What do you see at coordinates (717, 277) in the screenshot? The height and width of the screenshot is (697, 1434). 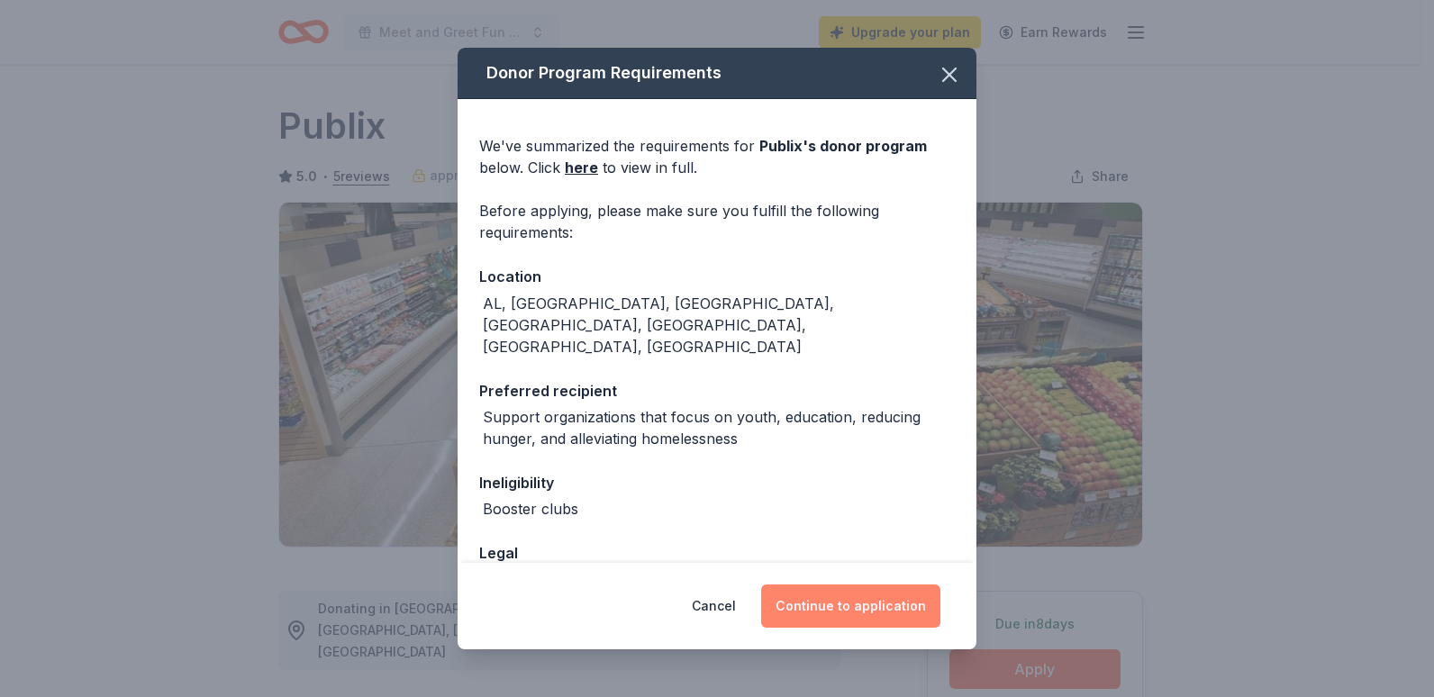 I see `div: Location` at bounding box center [717, 277].